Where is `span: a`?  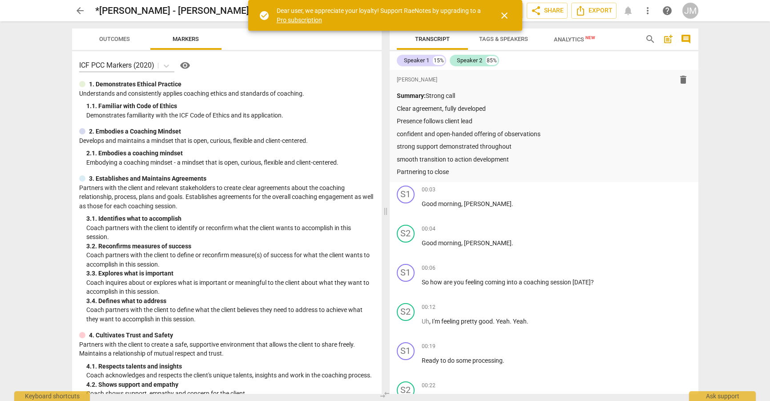
span: a is located at coordinates (521, 282).